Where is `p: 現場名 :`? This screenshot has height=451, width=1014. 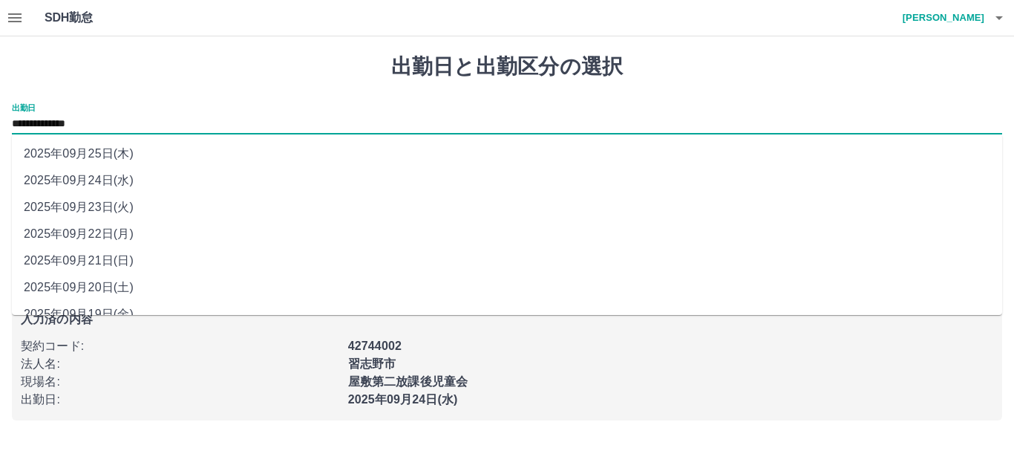 p: 現場名 : is located at coordinates (180, 382).